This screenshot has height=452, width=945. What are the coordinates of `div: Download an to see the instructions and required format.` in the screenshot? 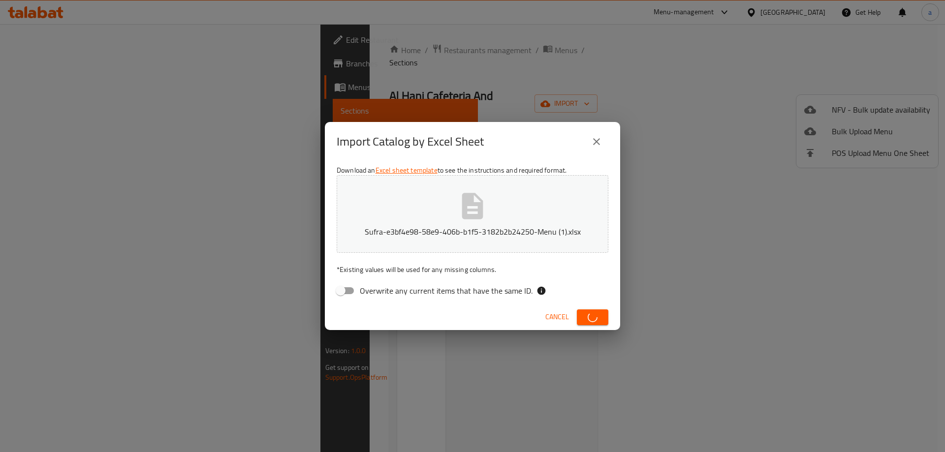 It's located at (473, 233).